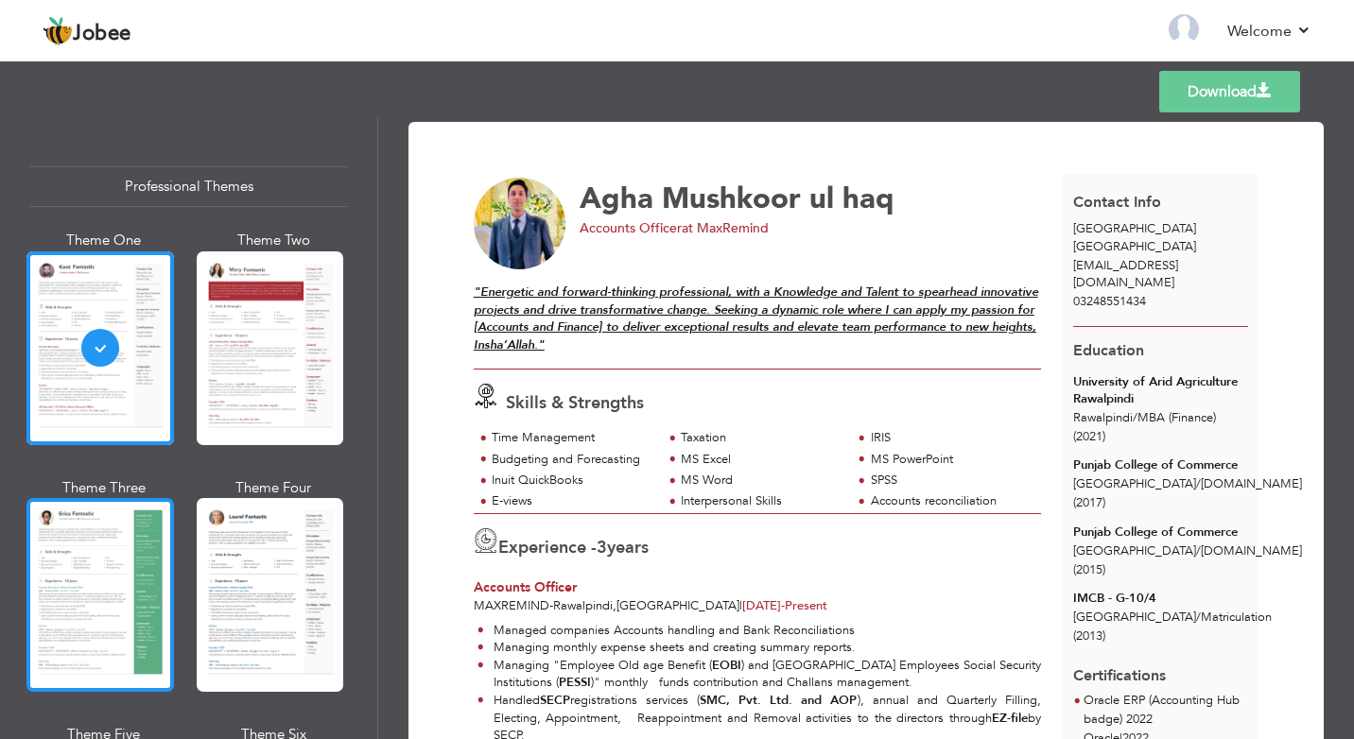 Image resolution: width=1354 pixels, height=739 pixels. What do you see at coordinates (575, 403) in the screenshot?
I see `span: Skills & Strengths` at bounding box center [575, 403].